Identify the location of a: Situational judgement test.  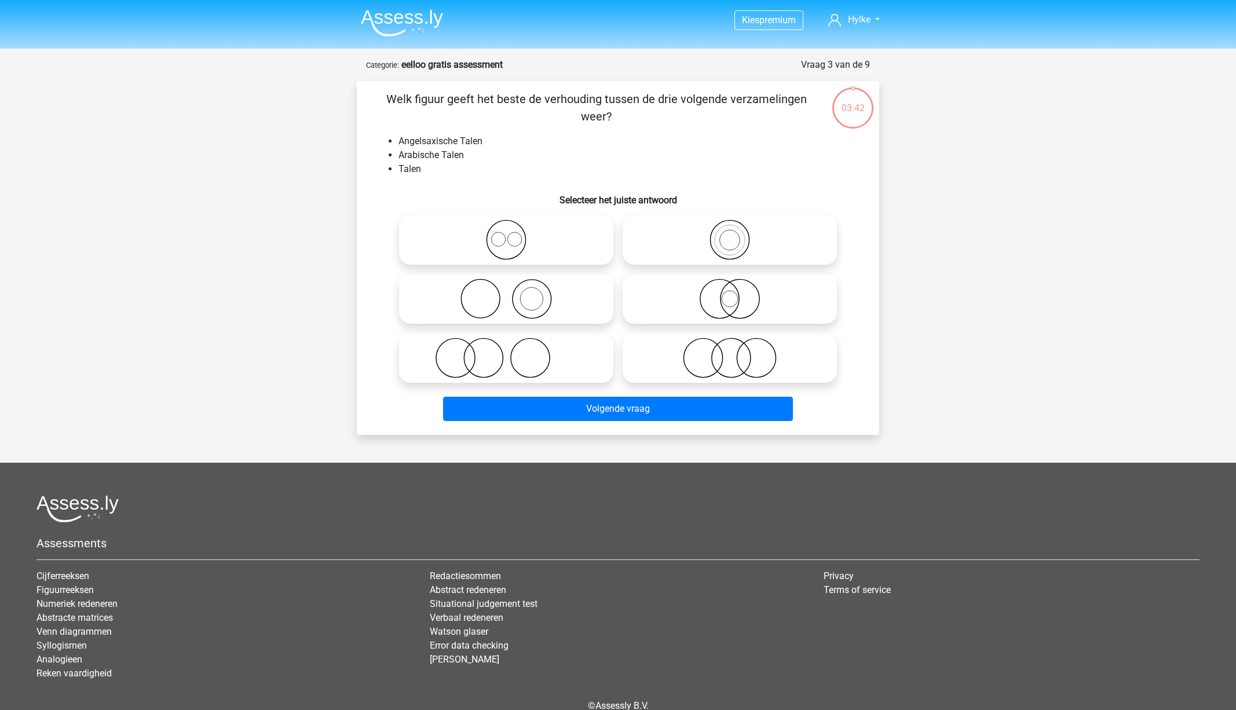
(484, 604).